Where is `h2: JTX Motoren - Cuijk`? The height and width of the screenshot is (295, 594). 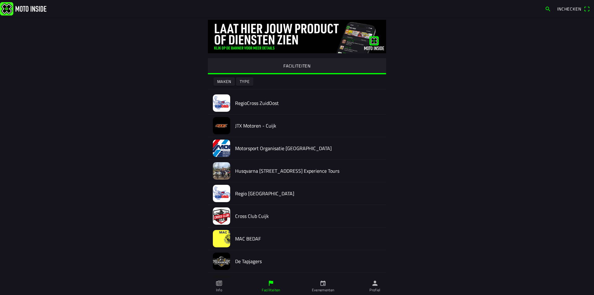 h2: JTX Motoren - Cuijk is located at coordinates (308, 126).